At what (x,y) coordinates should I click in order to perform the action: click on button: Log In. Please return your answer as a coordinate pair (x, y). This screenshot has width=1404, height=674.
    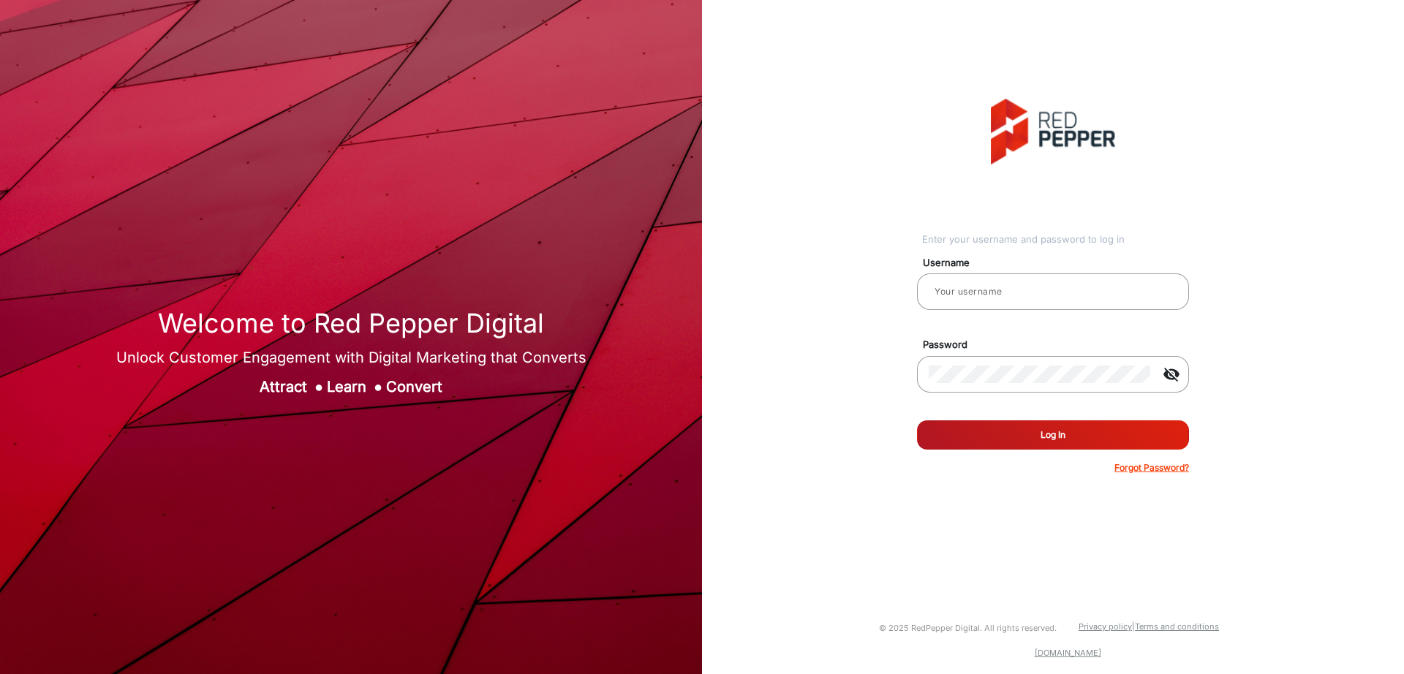
    Looking at the image, I should click on (1053, 435).